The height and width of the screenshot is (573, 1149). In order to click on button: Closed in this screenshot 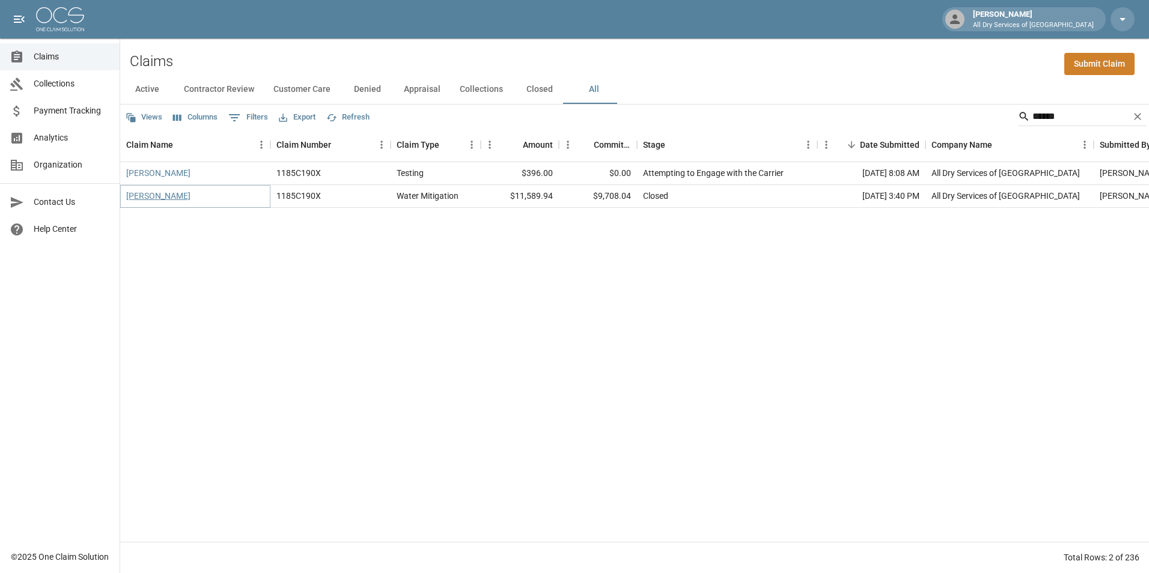, I will do `click(540, 90)`.